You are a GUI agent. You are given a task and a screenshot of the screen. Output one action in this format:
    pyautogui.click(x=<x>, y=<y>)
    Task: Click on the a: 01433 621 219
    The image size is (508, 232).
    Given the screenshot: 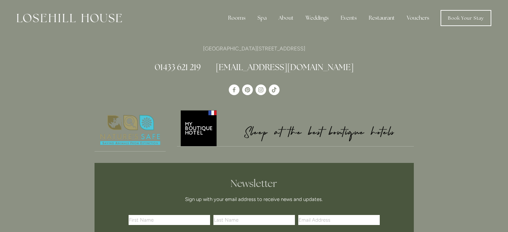 What is the action you would take?
    pyautogui.click(x=178, y=67)
    